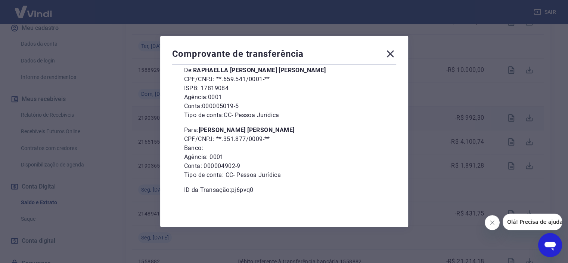  Describe the element at coordinates (284, 79) in the screenshot. I see `p: CPF/CNPJ: **.659.541/0001-**` at that location.